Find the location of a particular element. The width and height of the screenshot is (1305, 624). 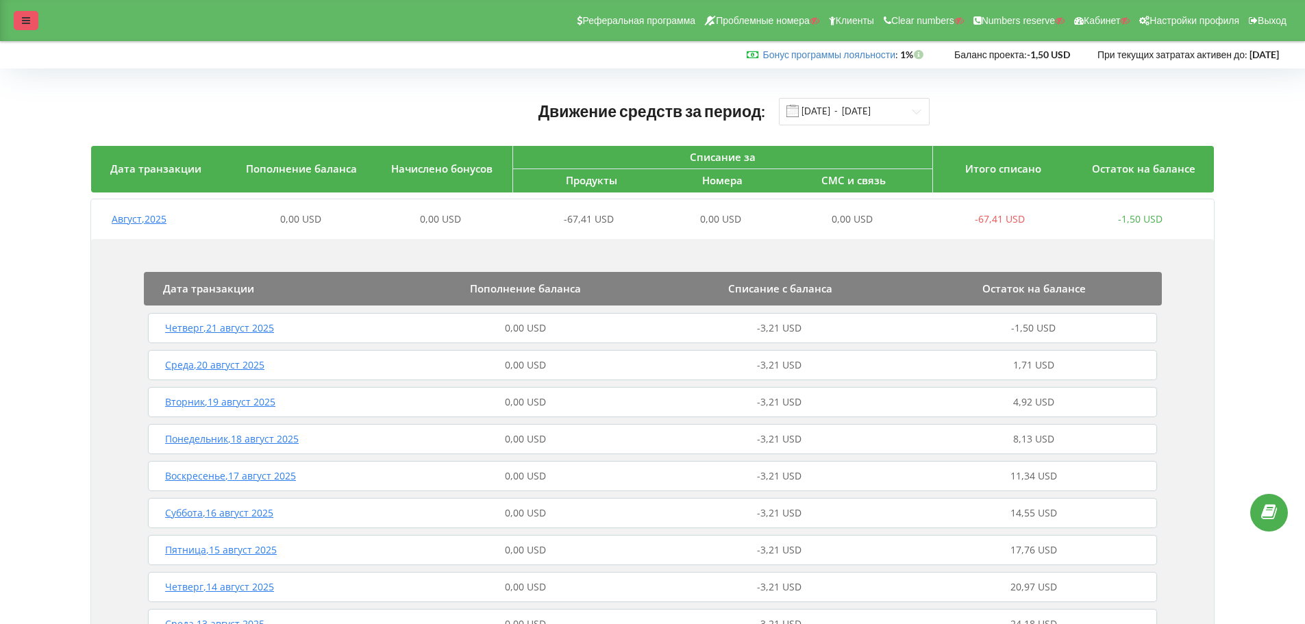

span: 1,71 USD is located at coordinates (1034, 364).